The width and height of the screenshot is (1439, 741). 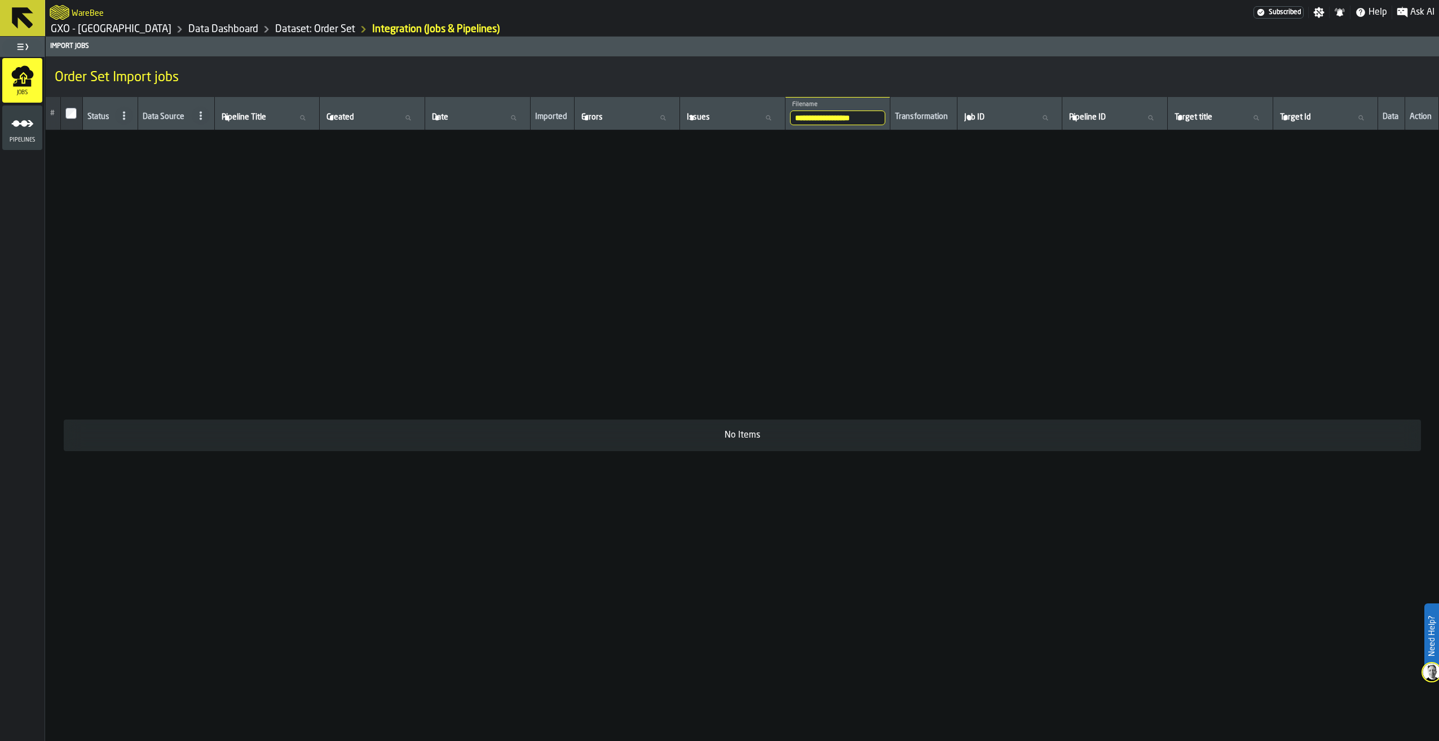 I want to click on div: Import Jobs, so click(x=742, y=46).